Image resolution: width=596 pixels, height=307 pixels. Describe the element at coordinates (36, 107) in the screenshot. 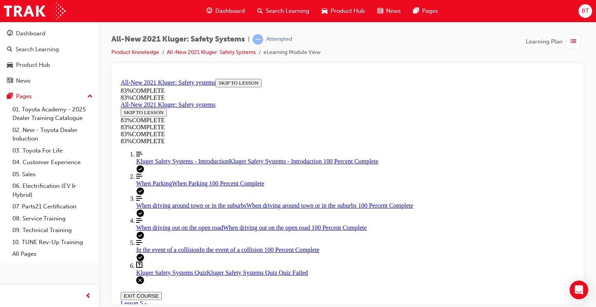

I see `span: When Parking` at that location.